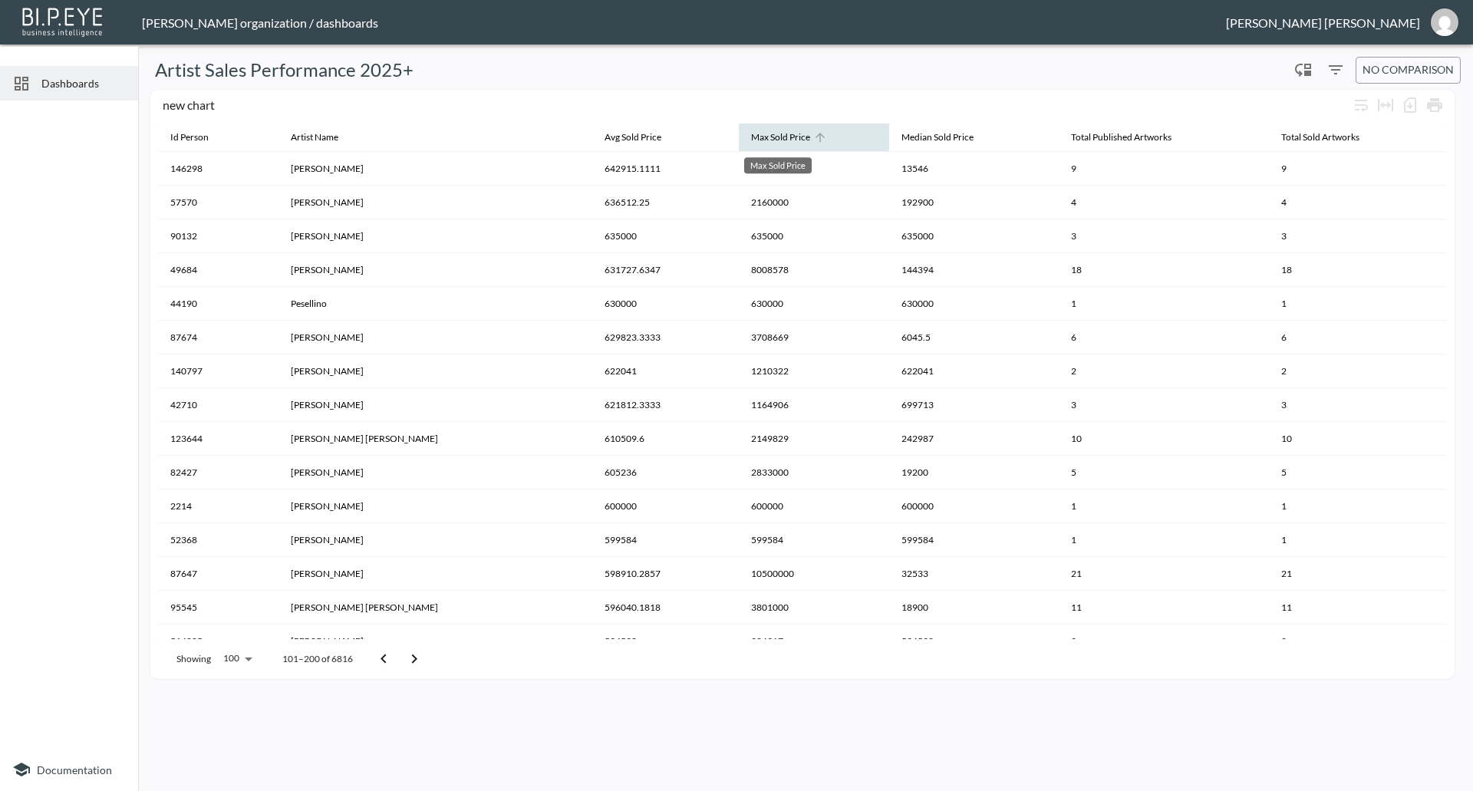 The image size is (1473, 791). I want to click on div: Print, so click(1434, 105).